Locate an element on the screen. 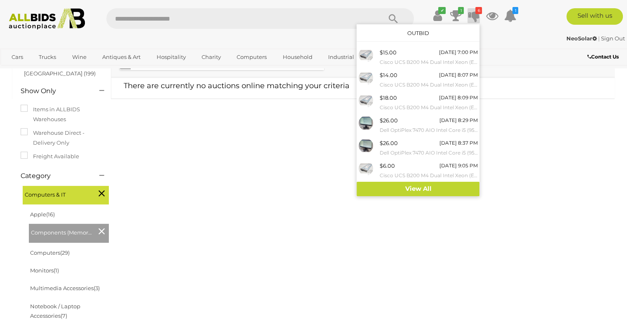 This screenshot has height=326, width=627. span: (16) is located at coordinates (50, 214).